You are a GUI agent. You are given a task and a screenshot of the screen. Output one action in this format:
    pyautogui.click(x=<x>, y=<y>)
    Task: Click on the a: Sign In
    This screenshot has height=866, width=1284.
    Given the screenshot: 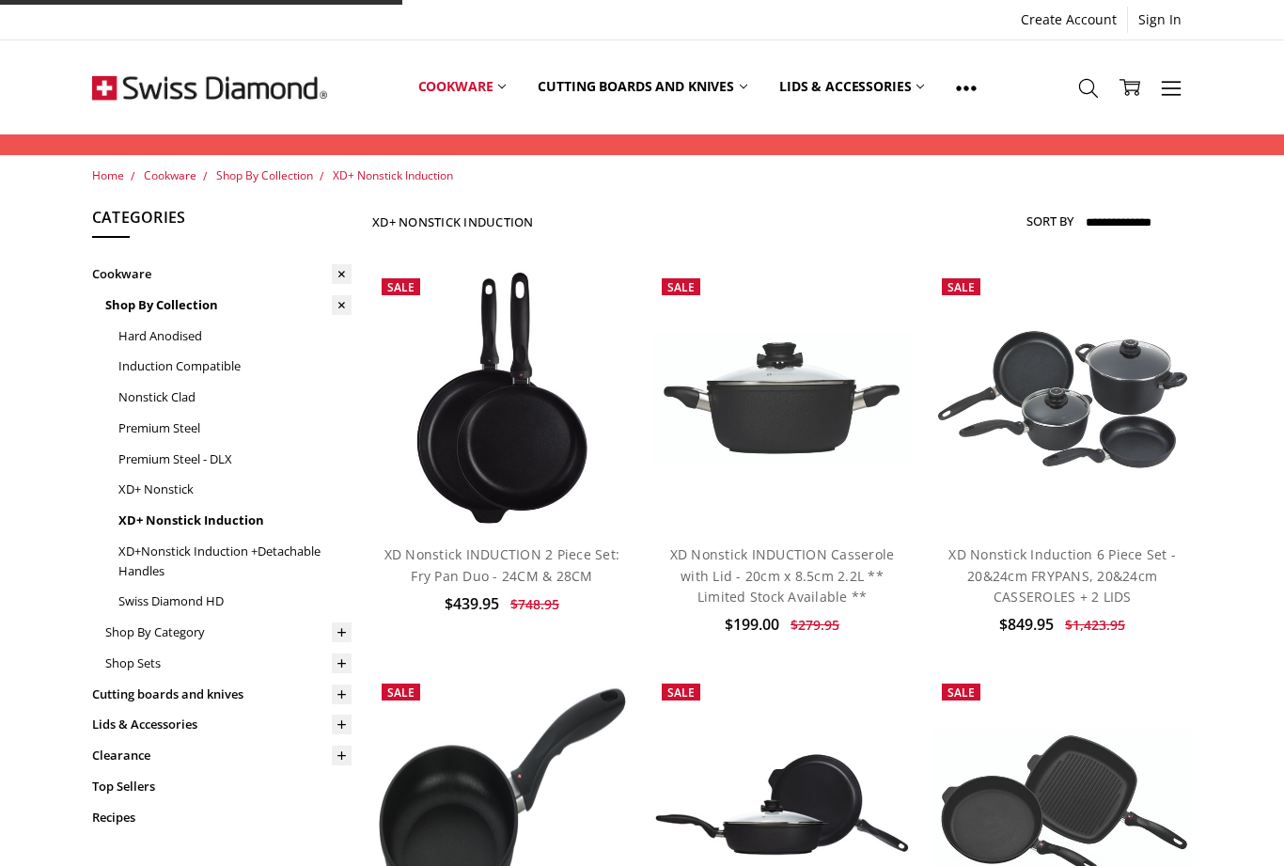 What is the action you would take?
    pyautogui.click(x=1160, y=20)
    